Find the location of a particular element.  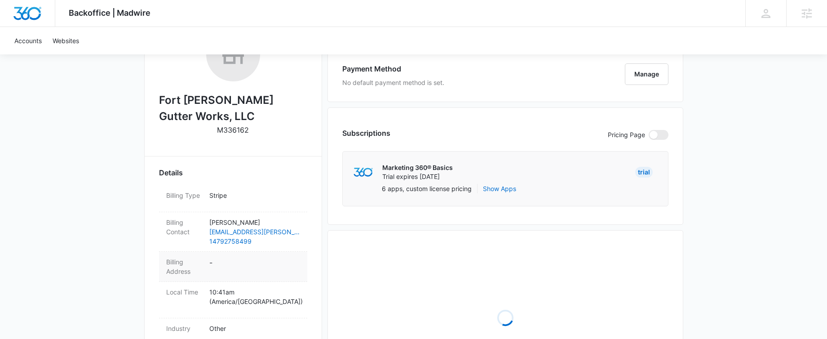

p: Marketing 360® Basics is located at coordinates (417, 168).